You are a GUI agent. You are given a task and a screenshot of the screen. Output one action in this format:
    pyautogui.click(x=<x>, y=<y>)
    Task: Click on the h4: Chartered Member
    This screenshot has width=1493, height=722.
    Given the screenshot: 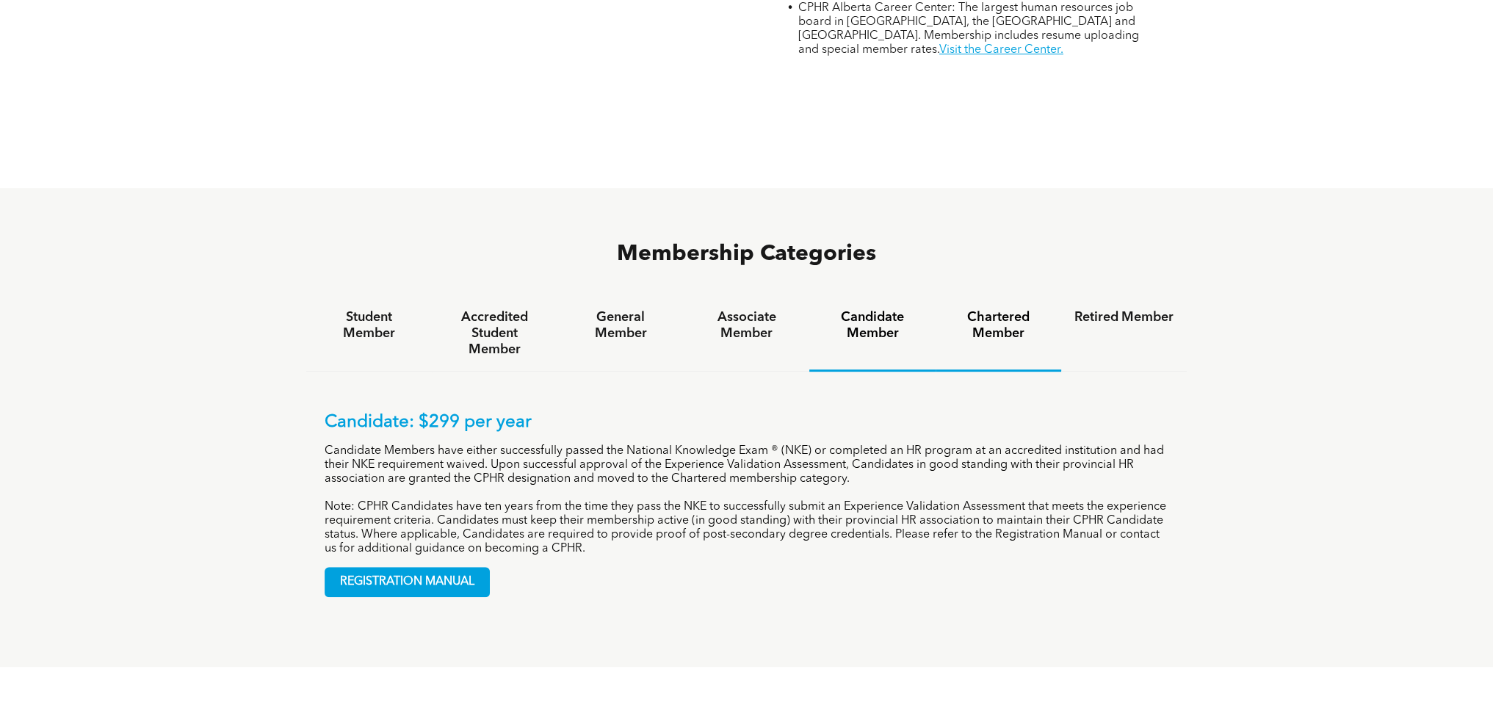 What is the action you would take?
    pyautogui.click(x=998, y=325)
    